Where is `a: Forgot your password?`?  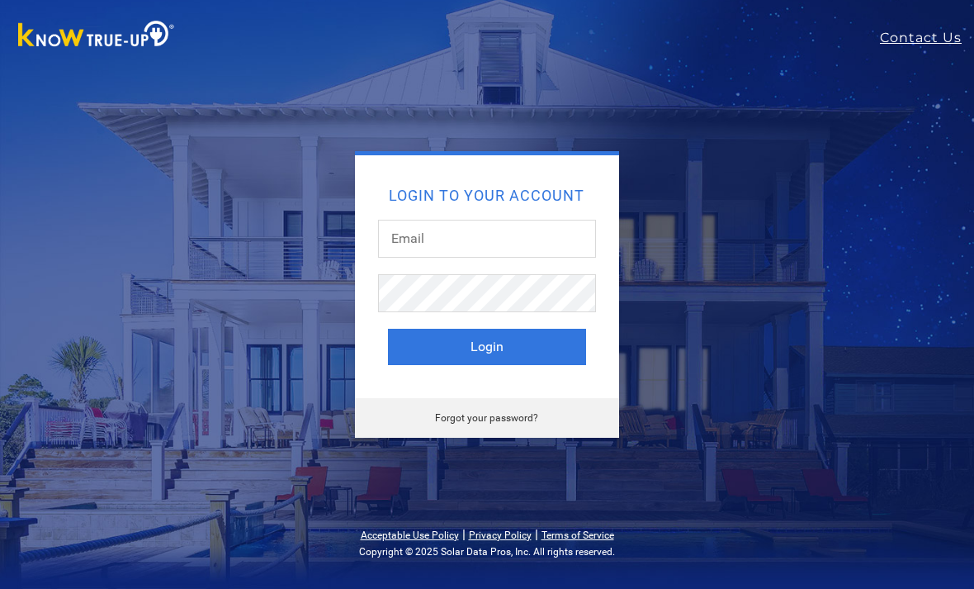 a: Forgot your password? is located at coordinates (486, 418).